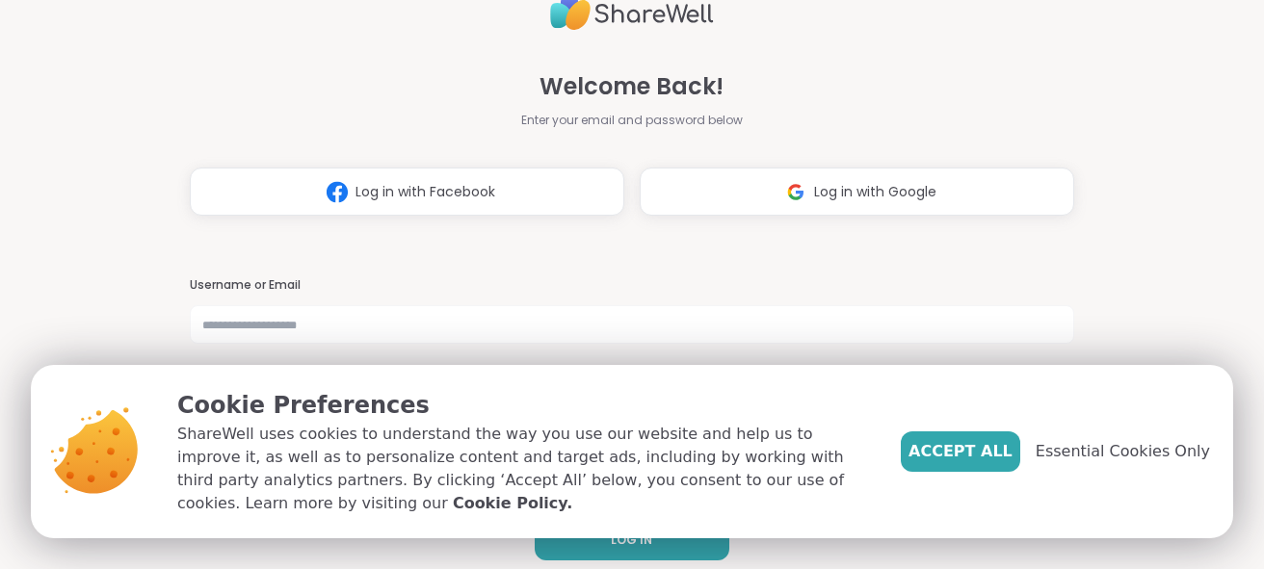  What do you see at coordinates (512, 504) in the screenshot?
I see `a: Cookie Policy.` at bounding box center [512, 504].